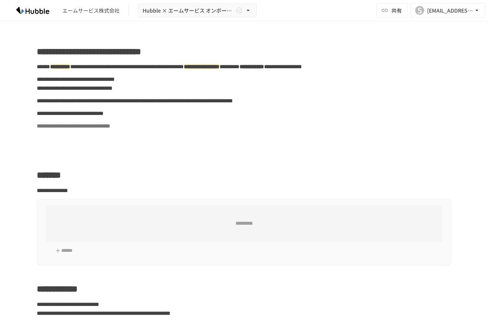  Describe the element at coordinates (188, 10) in the screenshot. I see `span: Hubble × エームサービス オンボーディングプロジェクト` at that location.